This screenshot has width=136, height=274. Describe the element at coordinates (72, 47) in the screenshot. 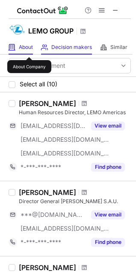

I see `span: Decision makers` at that location.